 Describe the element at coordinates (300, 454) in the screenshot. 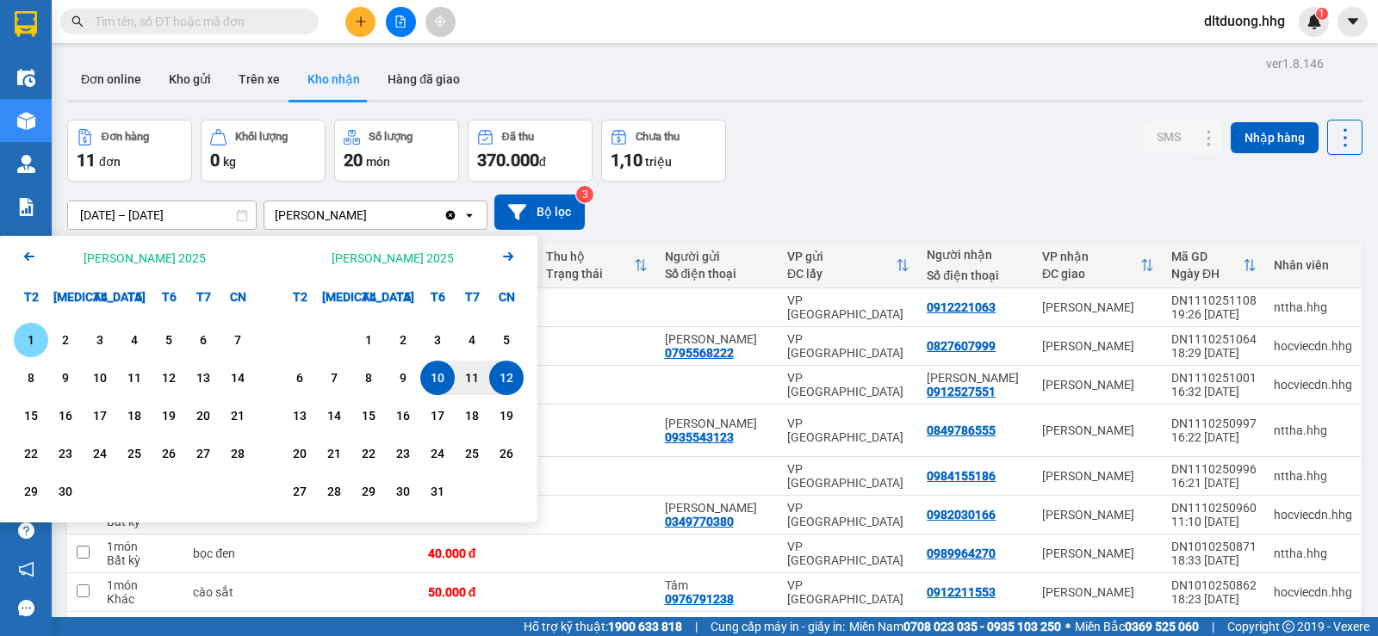

I see `div: Choose Thứ Hai, tháng 10 20 2025. It's available.` at that location.